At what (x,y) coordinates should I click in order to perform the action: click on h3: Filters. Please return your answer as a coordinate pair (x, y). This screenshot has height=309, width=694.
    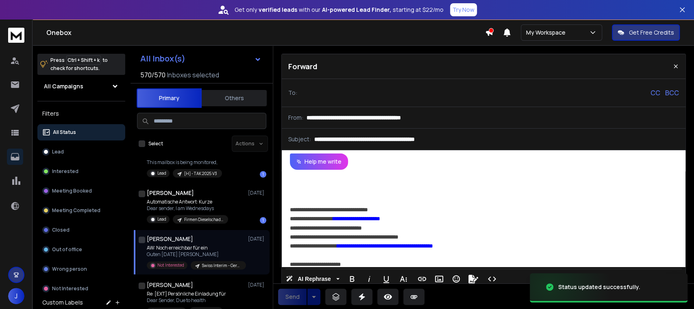
    Looking at the image, I should click on (81, 113).